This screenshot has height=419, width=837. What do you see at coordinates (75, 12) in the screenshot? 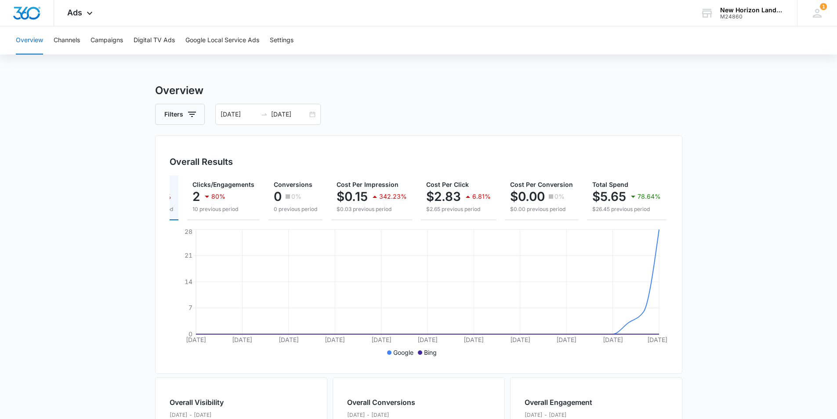
I see `span: Ads` at bounding box center [75, 12].